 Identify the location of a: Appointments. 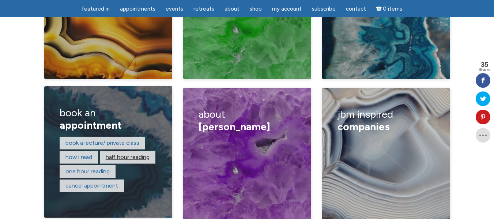
(137, 9).